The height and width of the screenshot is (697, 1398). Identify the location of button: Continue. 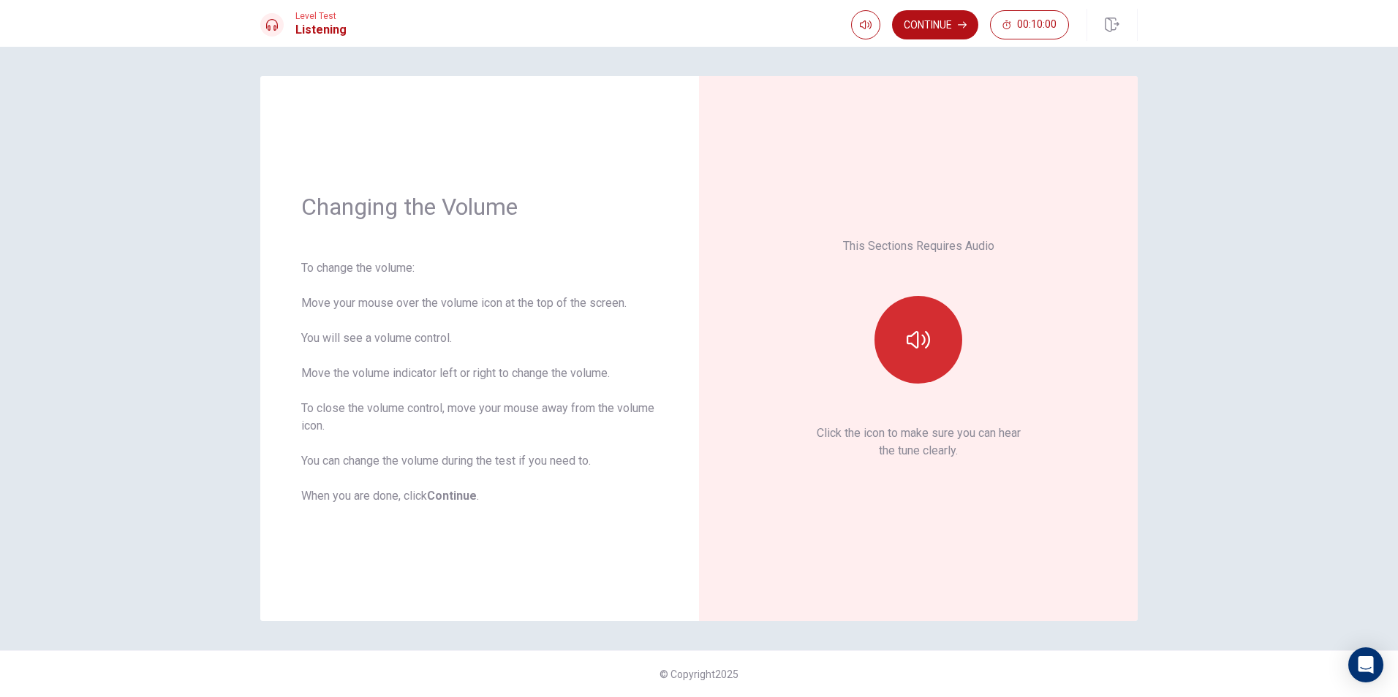
(935, 25).